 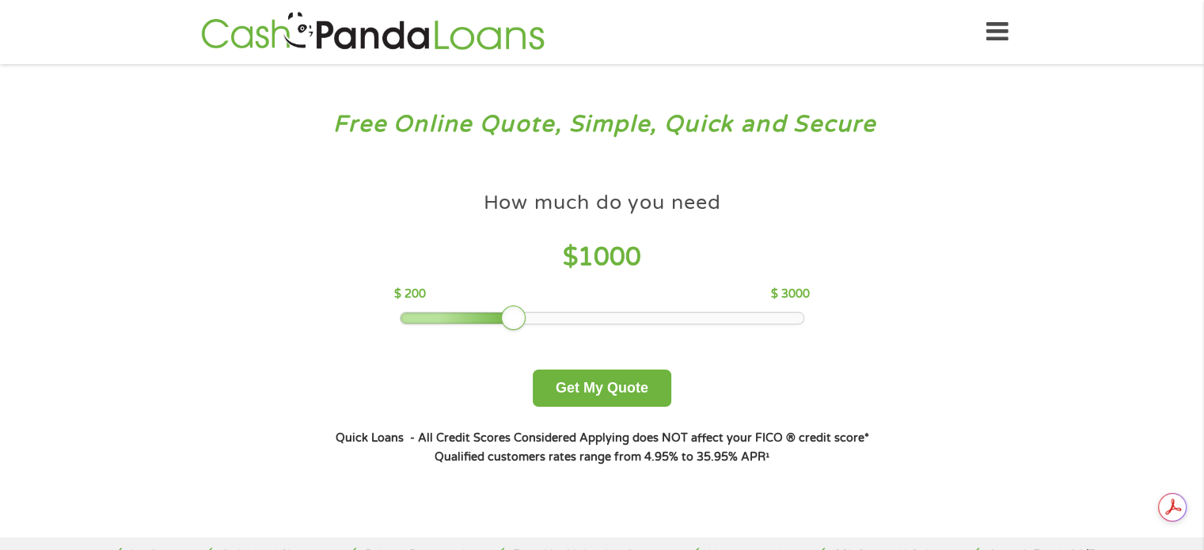 I want to click on p: $ 3000, so click(x=790, y=294).